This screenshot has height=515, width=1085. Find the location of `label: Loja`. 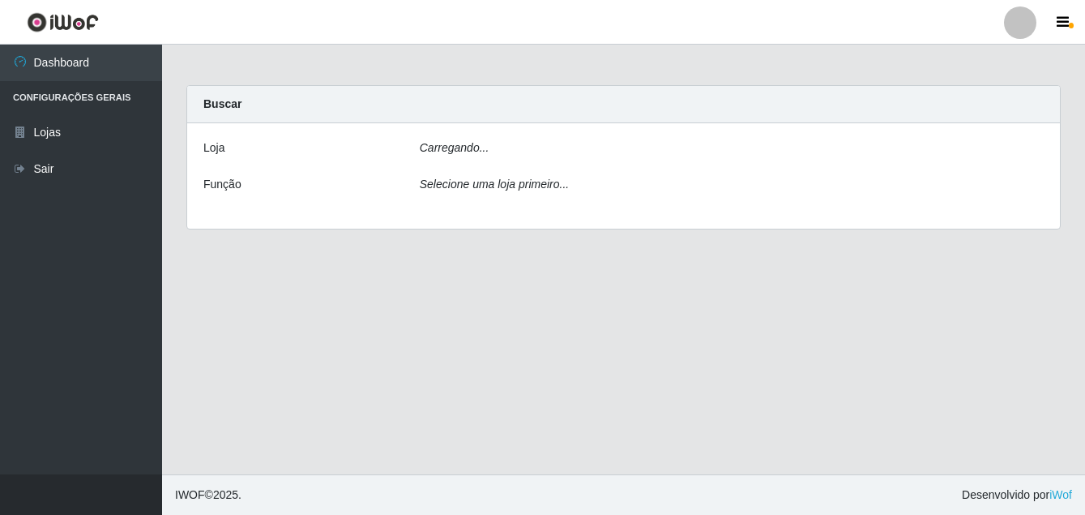

label: Loja is located at coordinates (214, 148).